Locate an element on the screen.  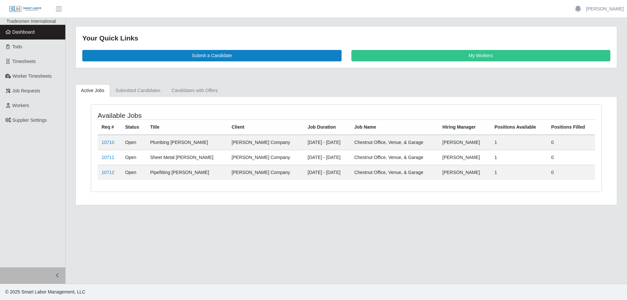
th: Job Name is located at coordinates (395, 127).